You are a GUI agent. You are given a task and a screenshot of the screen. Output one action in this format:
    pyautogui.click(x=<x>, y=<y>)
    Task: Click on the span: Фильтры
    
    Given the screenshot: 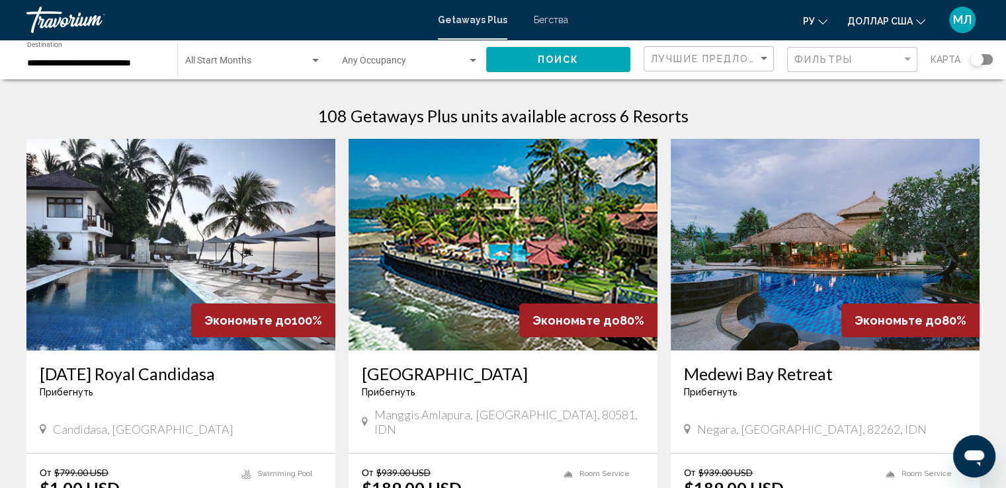 What is the action you would take?
    pyautogui.click(x=824, y=60)
    